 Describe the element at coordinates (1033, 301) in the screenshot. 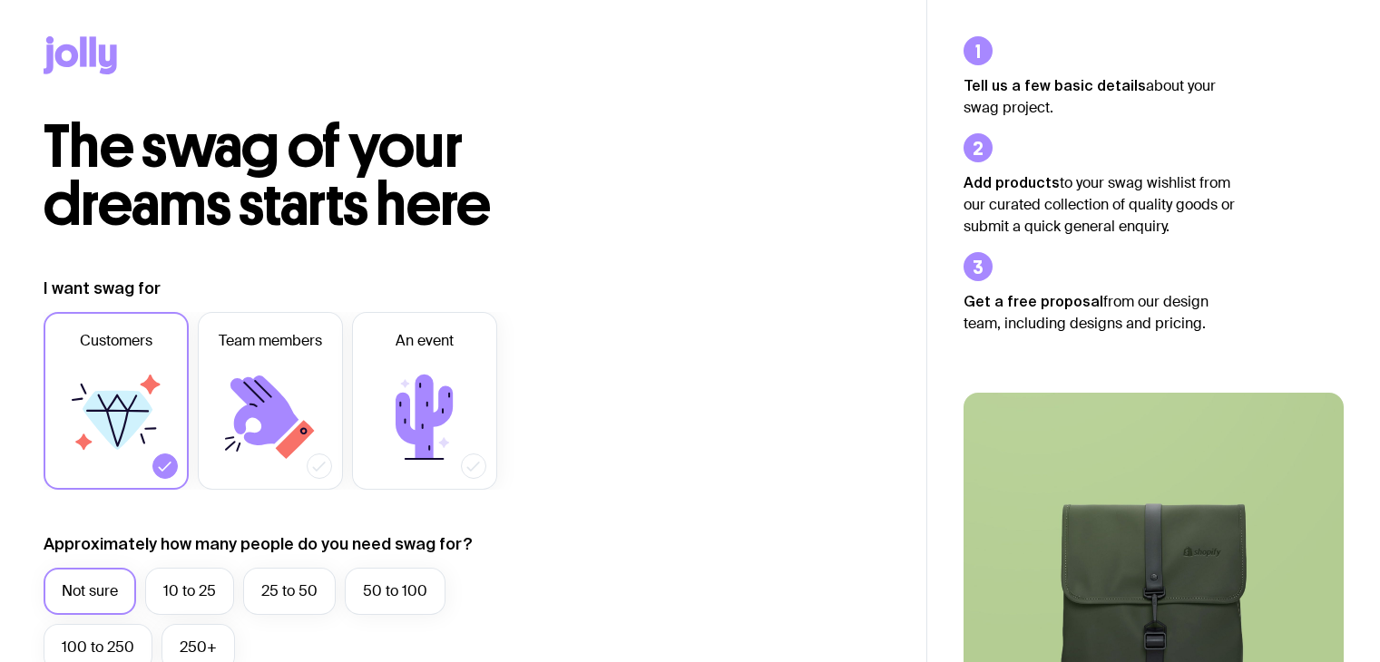

I see `strong: Get a free proposal` at that location.